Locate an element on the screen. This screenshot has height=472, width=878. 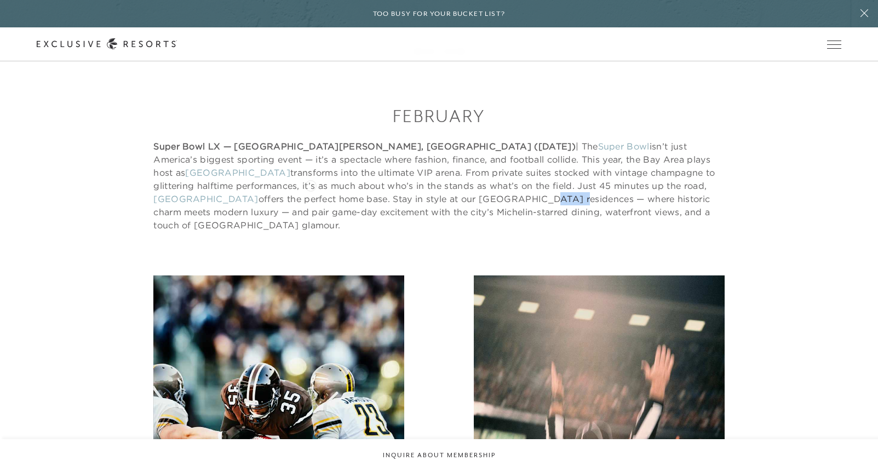
a: Super Bowl is located at coordinates (624, 146).